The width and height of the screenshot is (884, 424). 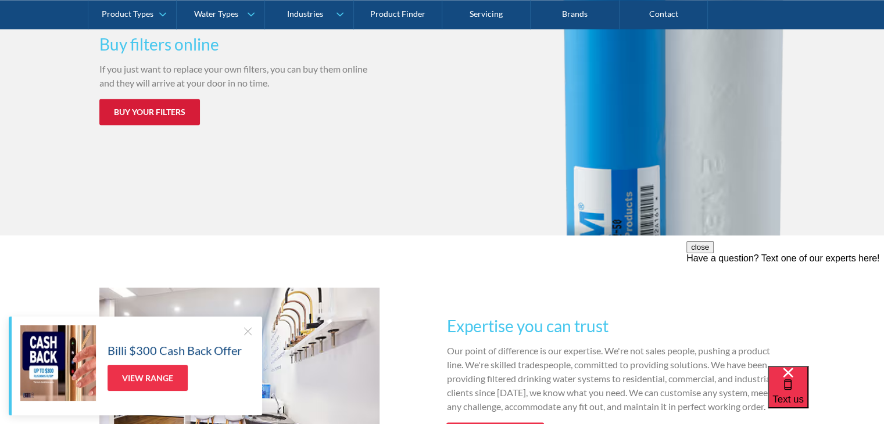 What do you see at coordinates (216, 14) in the screenshot?
I see `div: Water Types` at bounding box center [216, 14].